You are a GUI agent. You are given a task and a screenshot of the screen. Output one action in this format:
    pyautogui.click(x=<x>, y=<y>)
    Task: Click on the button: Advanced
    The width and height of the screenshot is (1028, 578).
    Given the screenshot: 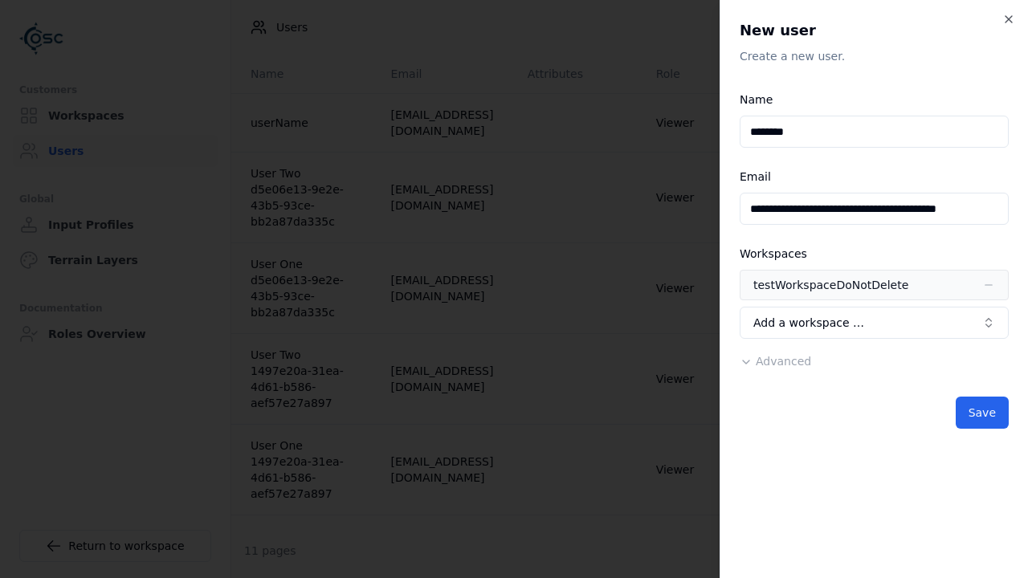 What is the action you would take?
    pyautogui.click(x=775, y=361)
    